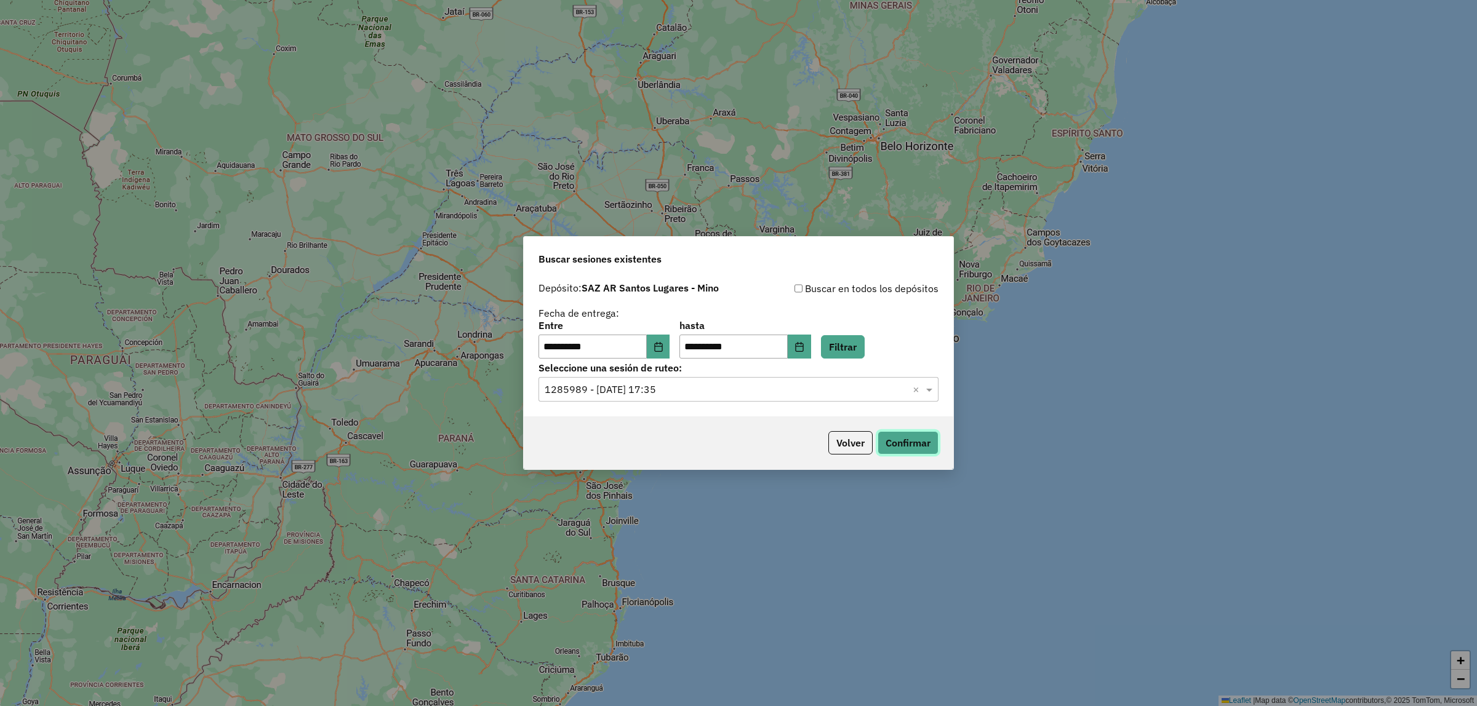 This screenshot has height=706, width=1477. I want to click on strong: SAZ AR Santos Lugares - Mino, so click(650, 288).